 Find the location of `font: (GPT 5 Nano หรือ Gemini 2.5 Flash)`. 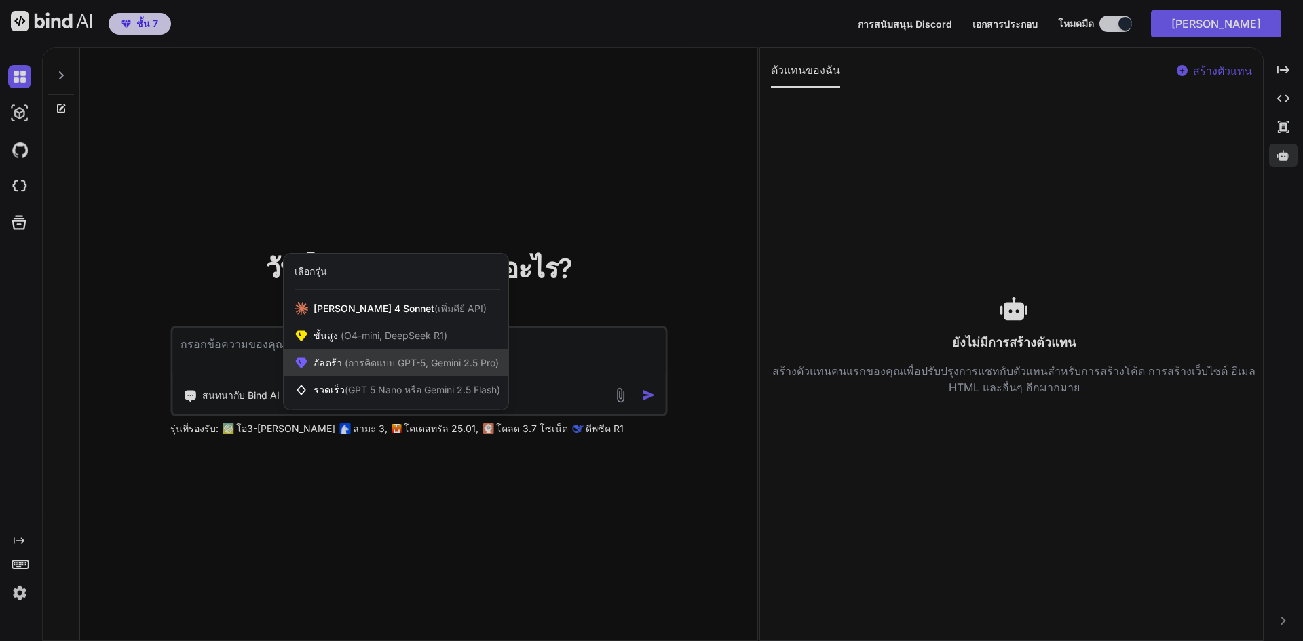

font: (GPT 5 Nano หรือ Gemini 2.5 Flash) is located at coordinates (422, 390).